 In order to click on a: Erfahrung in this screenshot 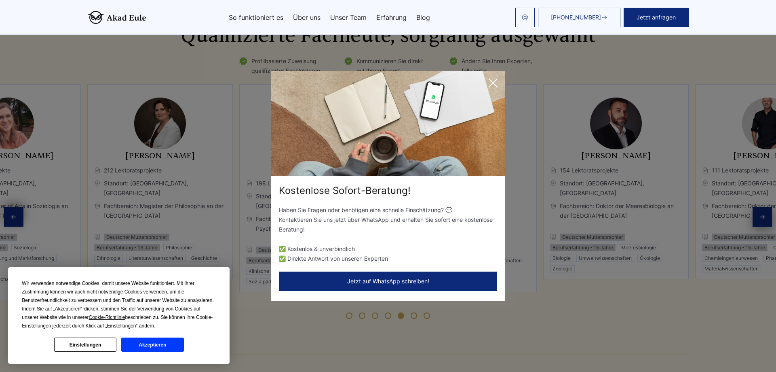, I will do `click(391, 17)`.